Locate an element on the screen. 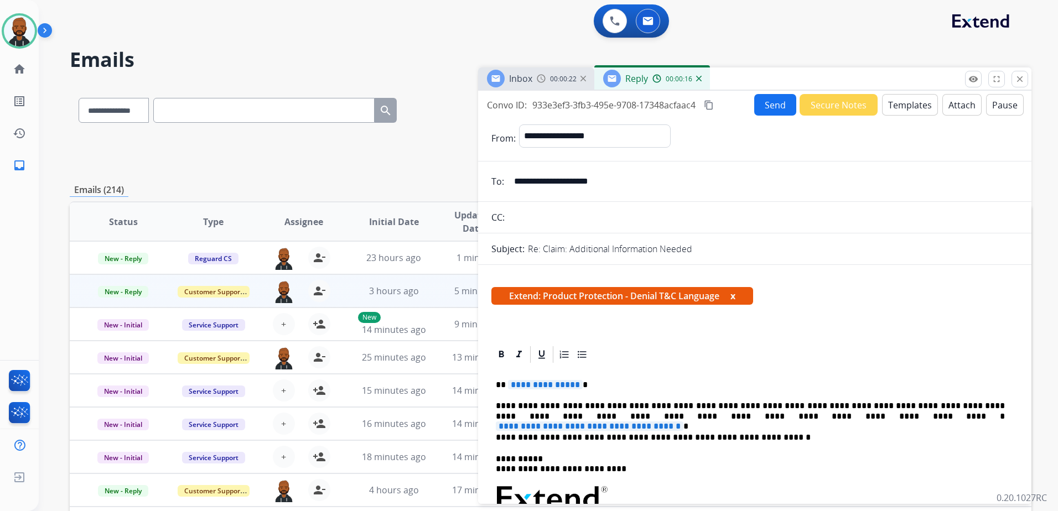 Image resolution: width=1058 pixels, height=511 pixels. span: 1 minute ago is located at coordinates (484, 258).